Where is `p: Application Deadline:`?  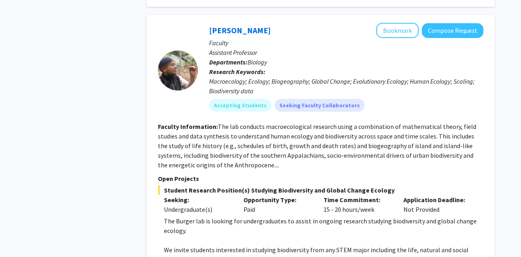 p: Application Deadline: is located at coordinates (438, 200).